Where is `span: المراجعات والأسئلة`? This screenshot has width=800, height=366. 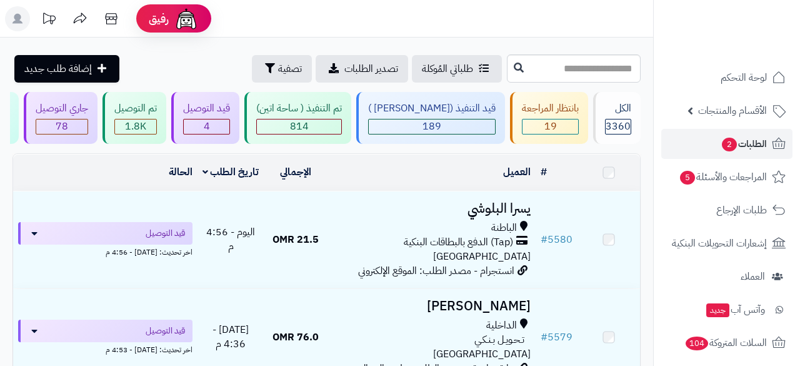 span: المراجعات والأسئلة is located at coordinates (722, 177).